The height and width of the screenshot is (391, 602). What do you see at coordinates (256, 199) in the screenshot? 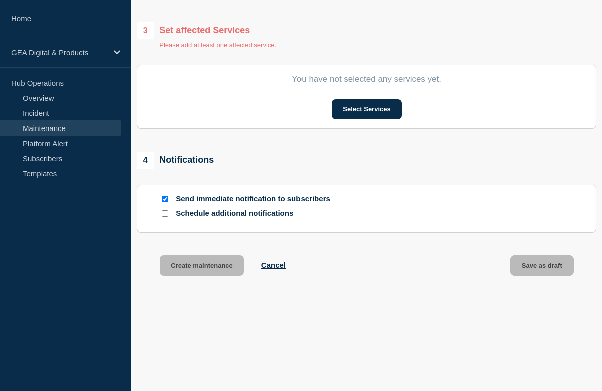
I see `p: Send immediate notification to subscribers` at bounding box center [256, 199].